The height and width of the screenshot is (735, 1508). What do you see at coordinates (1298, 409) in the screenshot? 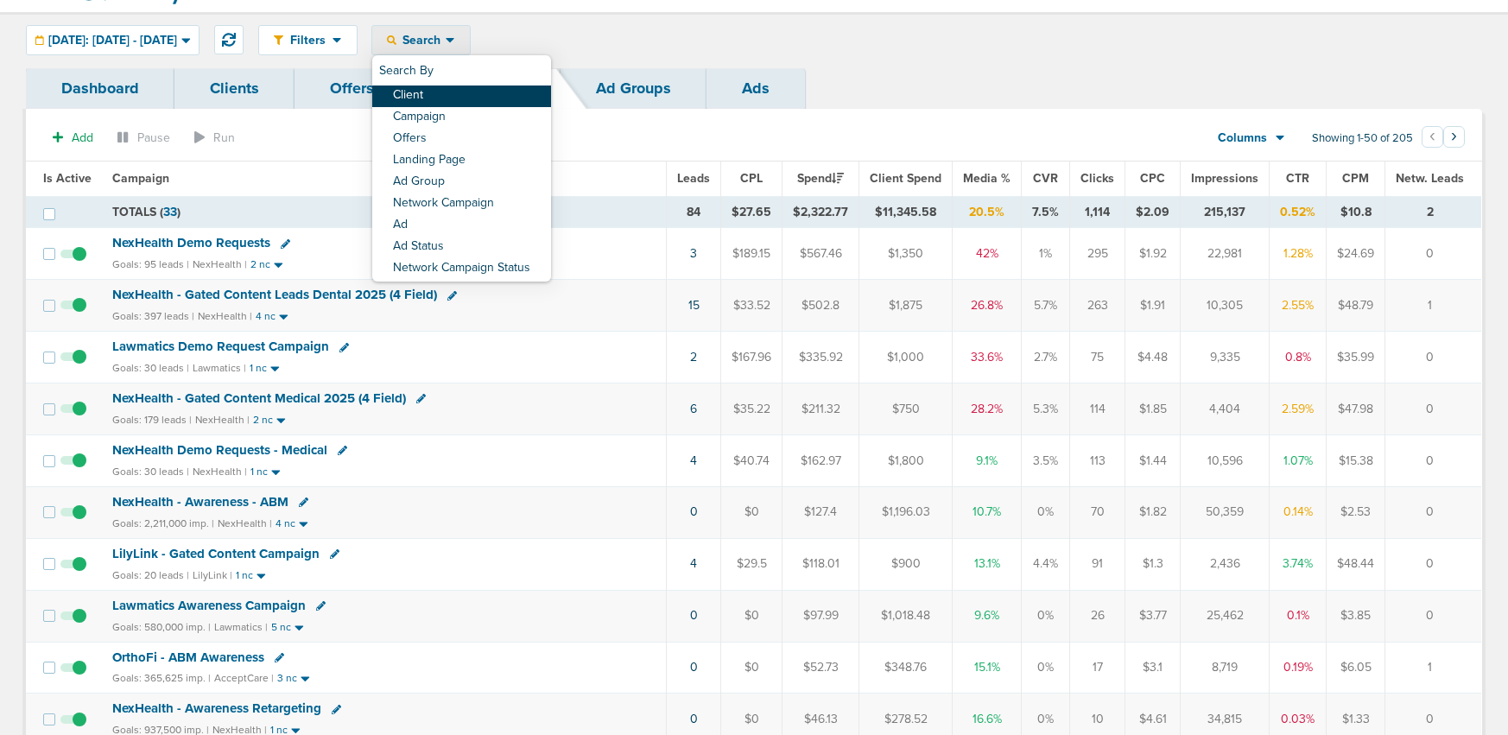
I see `td: 2.59%` at bounding box center [1298, 409].